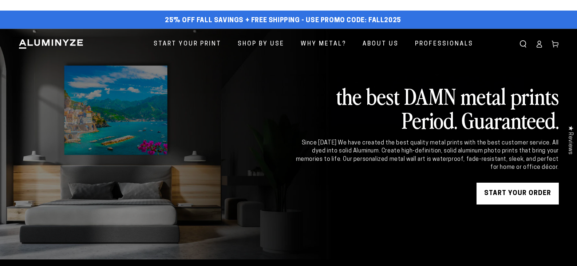  What do you see at coordinates (188, 44) in the screenshot?
I see `span: Start Your Print` at bounding box center [188, 44].